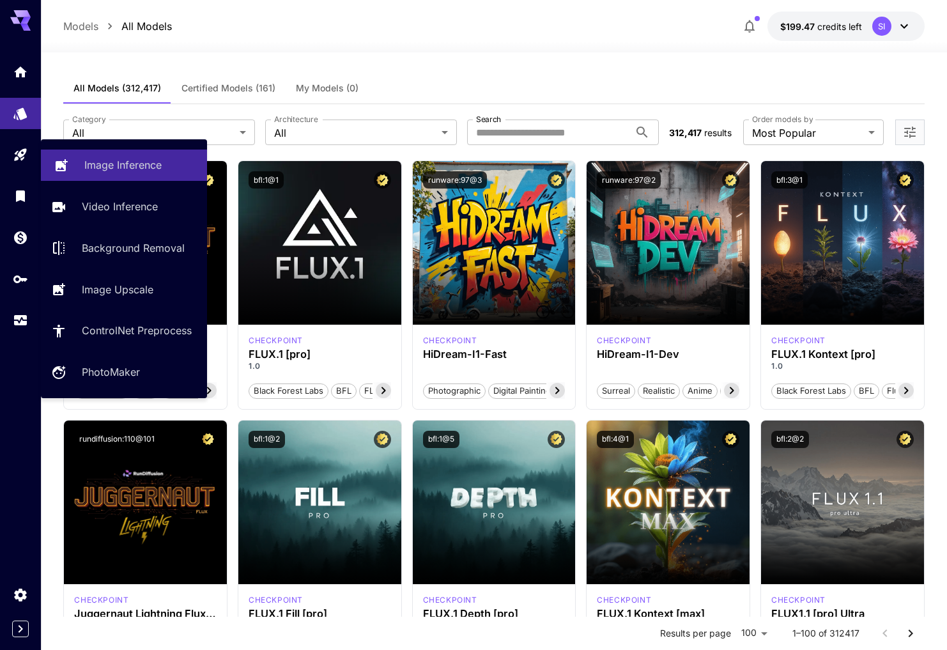 The height and width of the screenshot is (650, 947). What do you see at coordinates (124, 331) in the screenshot?
I see `a: ControlNet Preprocess` at bounding box center [124, 331].